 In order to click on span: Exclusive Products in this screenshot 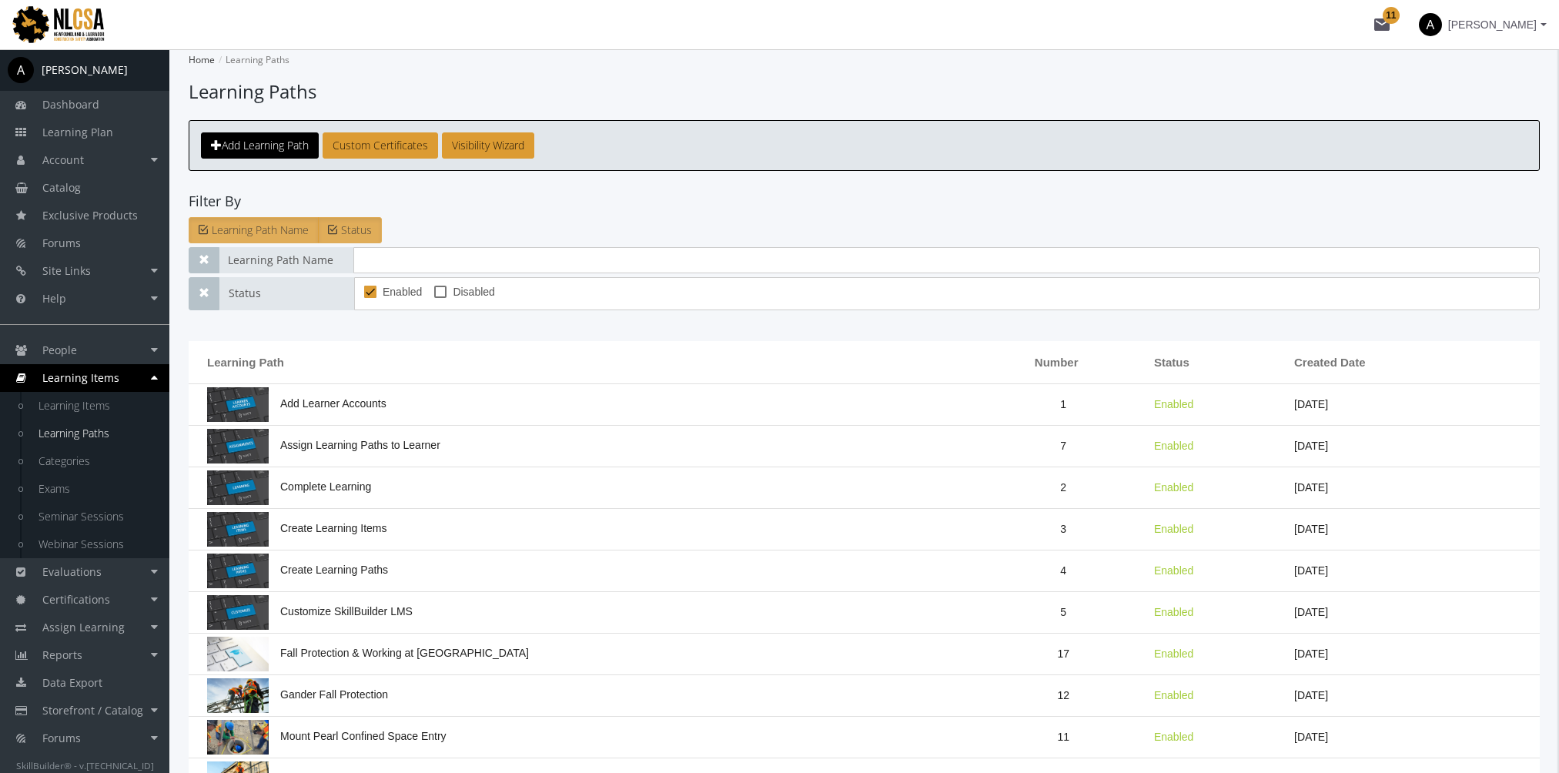, I will do `click(90, 215)`.